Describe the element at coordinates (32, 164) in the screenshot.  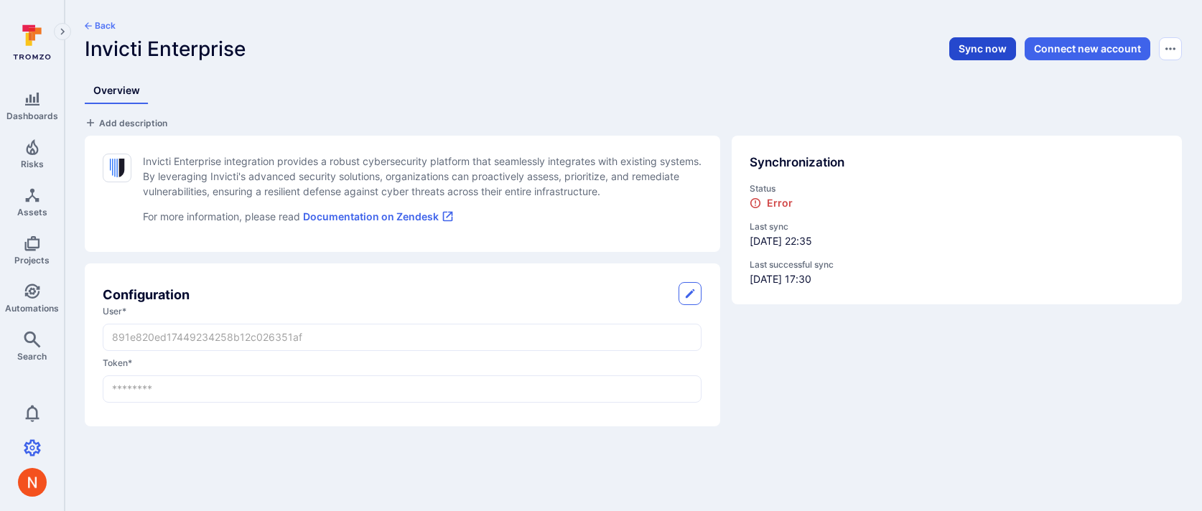
I see `span: Risks` at that location.